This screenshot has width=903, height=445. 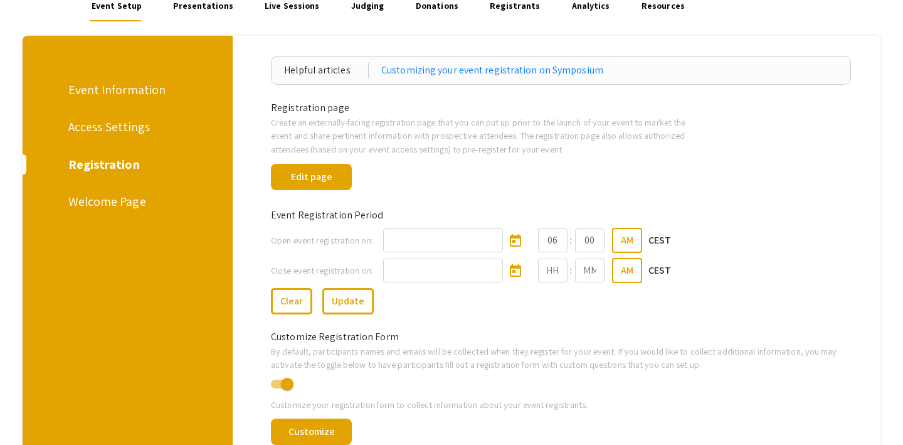 I want to click on label: Open event registration on:, so click(x=322, y=240).